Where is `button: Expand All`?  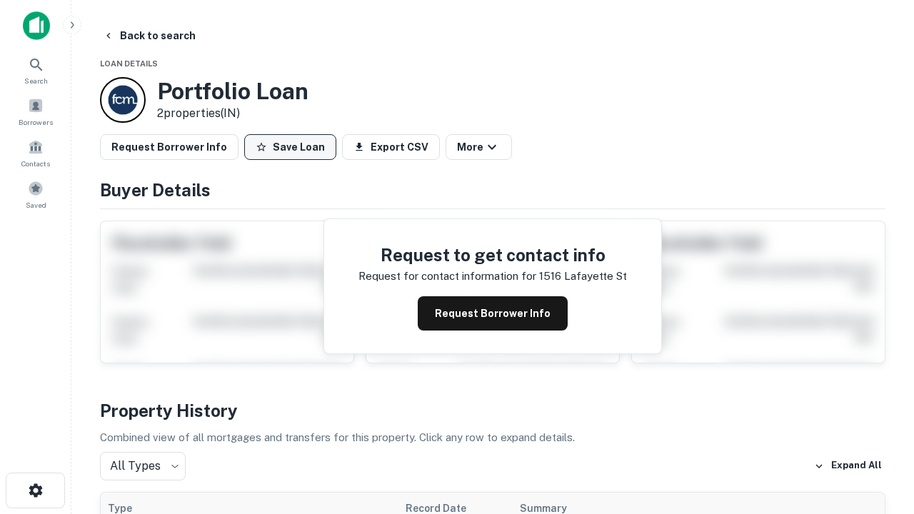
button: Expand All is located at coordinates (848, 466).